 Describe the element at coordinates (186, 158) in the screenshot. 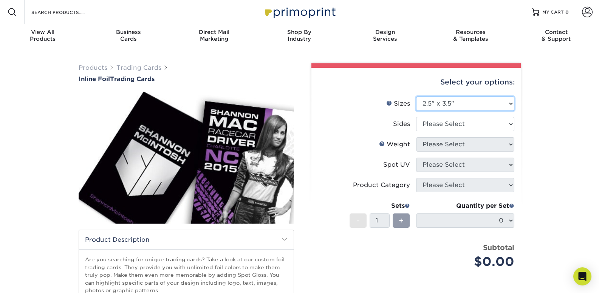

I see `img: Inline Foil 01` at that location.